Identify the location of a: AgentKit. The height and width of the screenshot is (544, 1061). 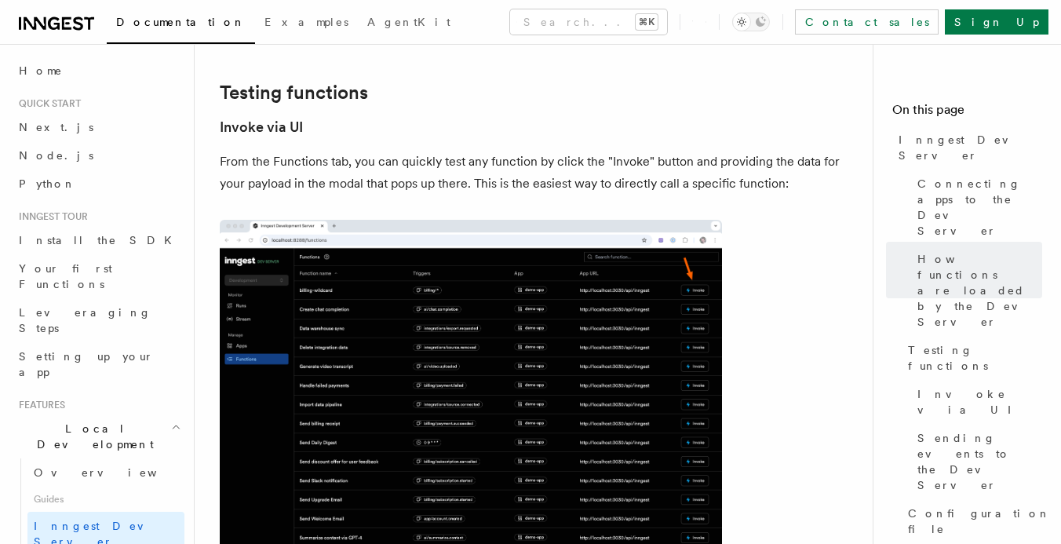
(409, 24).